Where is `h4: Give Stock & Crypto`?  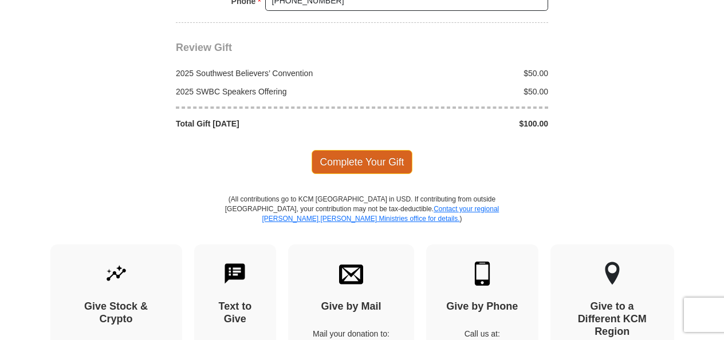
h4: Give Stock & Crypto is located at coordinates (116, 313).